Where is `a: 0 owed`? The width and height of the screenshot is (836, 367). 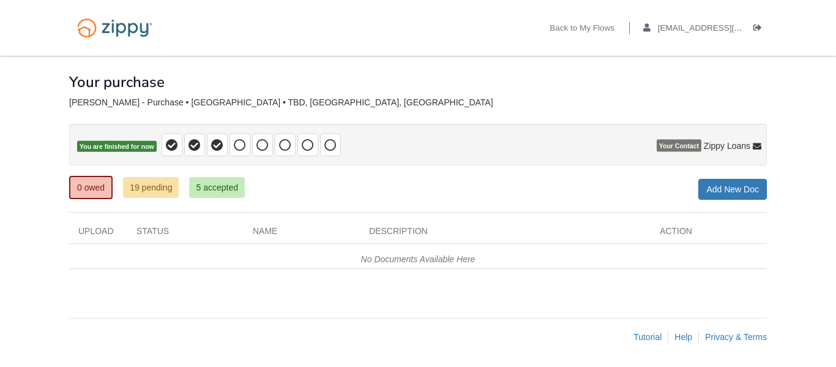 a: 0 owed is located at coordinates (91, 187).